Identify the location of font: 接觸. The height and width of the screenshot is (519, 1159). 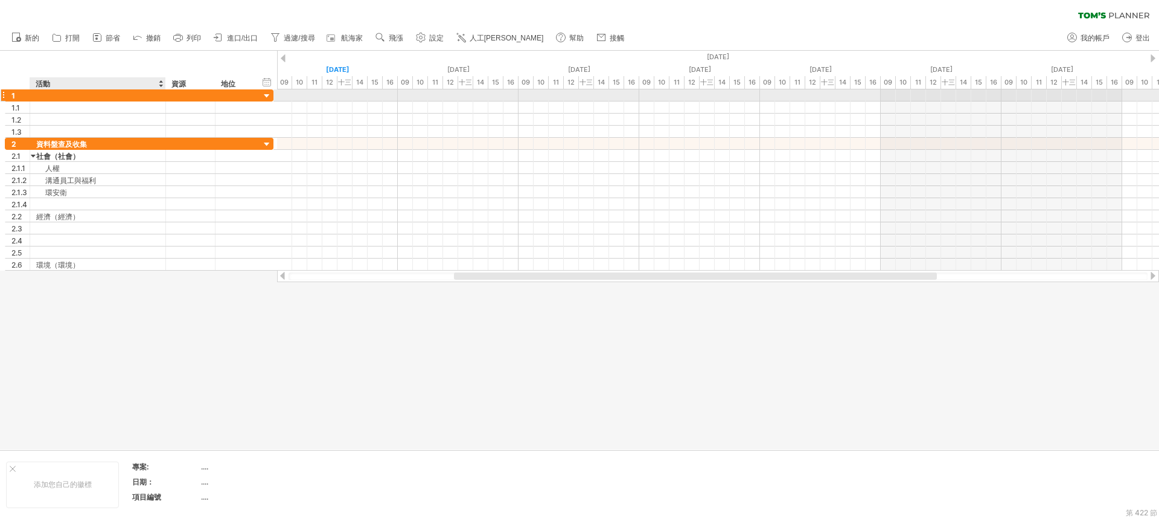
(617, 38).